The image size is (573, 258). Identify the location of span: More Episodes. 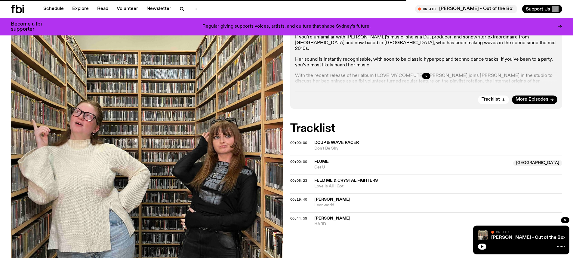
(532, 100).